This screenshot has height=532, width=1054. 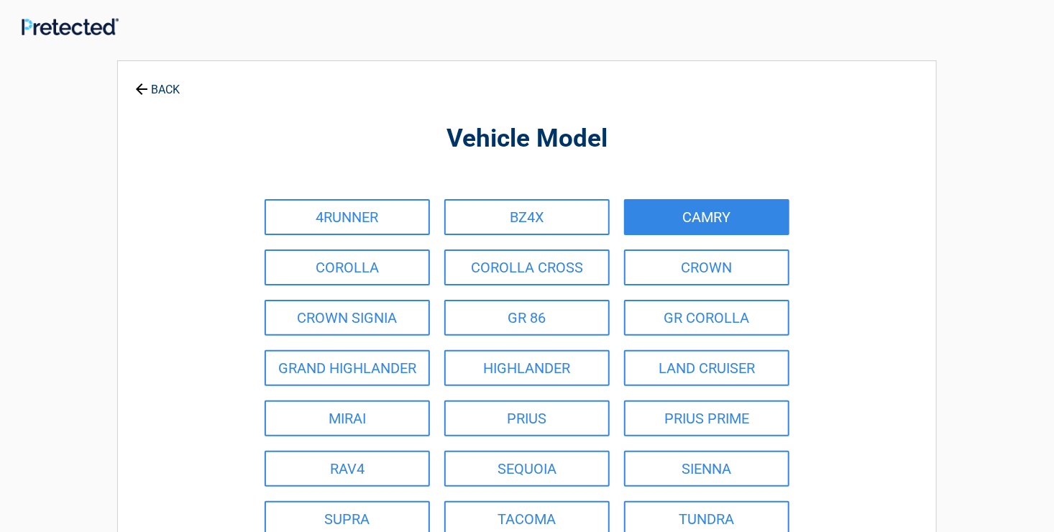 I want to click on a: PRIUS PRIME, so click(x=707, y=418).